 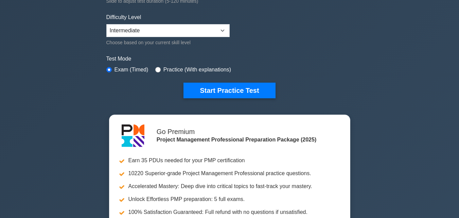 I want to click on label: Difficulty Level, so click(x=124, y=17).